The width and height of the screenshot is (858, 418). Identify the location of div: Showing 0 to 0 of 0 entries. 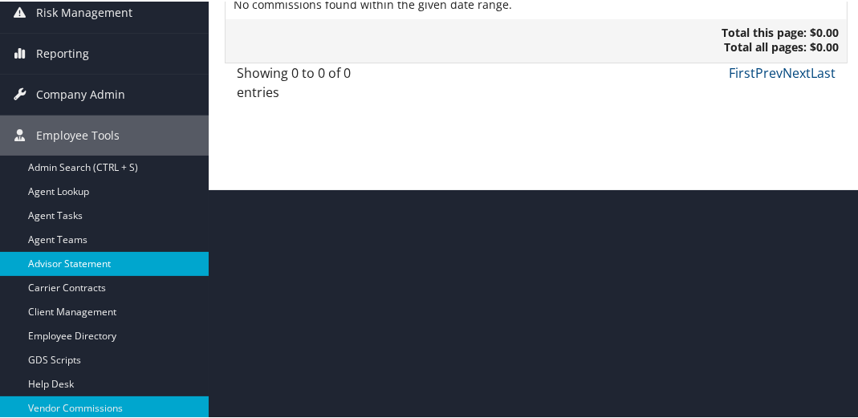
(303, 85).